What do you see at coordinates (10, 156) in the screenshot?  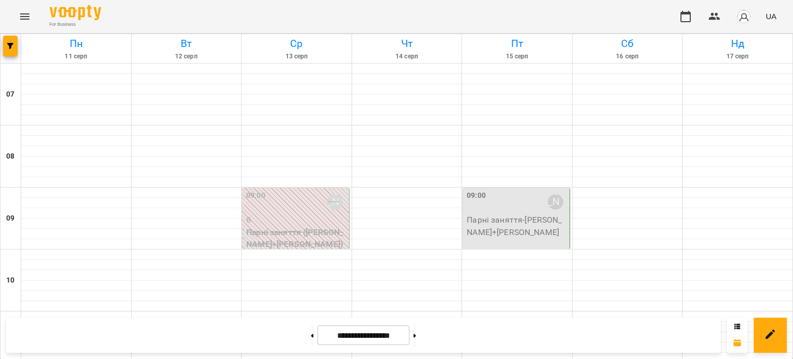 I see `h6: 08` at bounding box center [10, 156].